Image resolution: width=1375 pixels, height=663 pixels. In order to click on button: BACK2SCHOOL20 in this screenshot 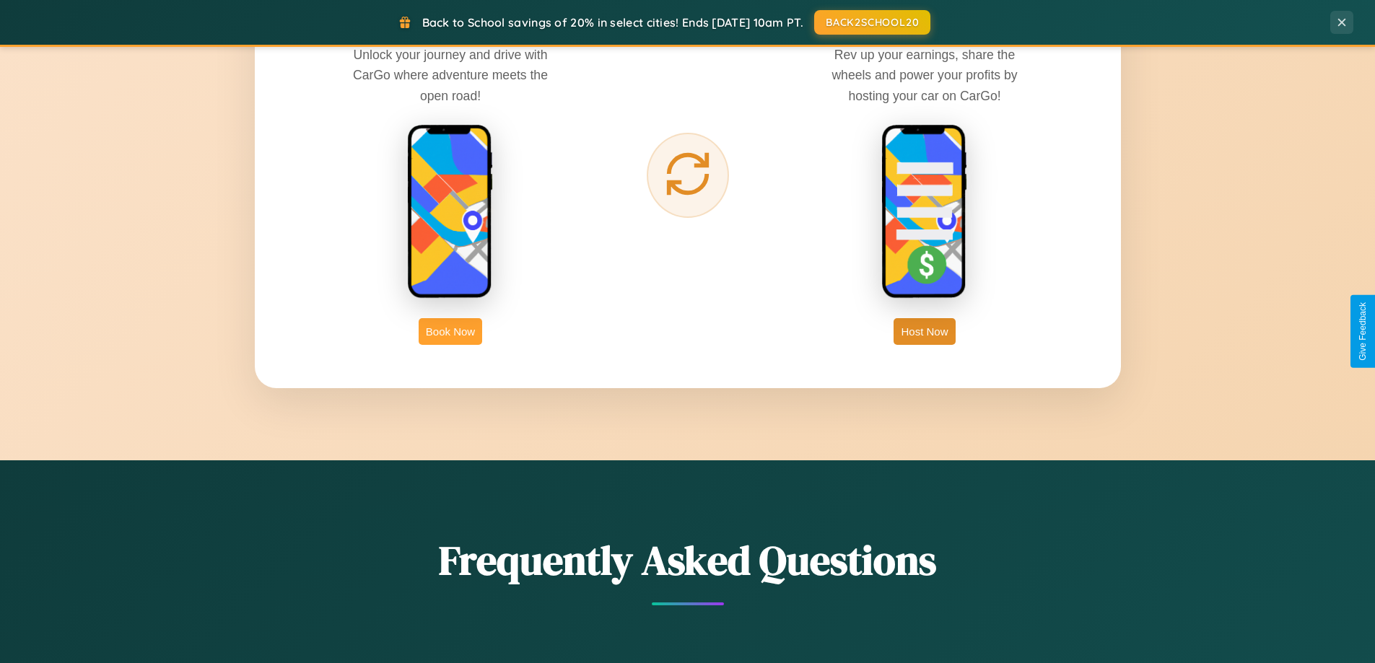, I will do `click(872, 22)`.